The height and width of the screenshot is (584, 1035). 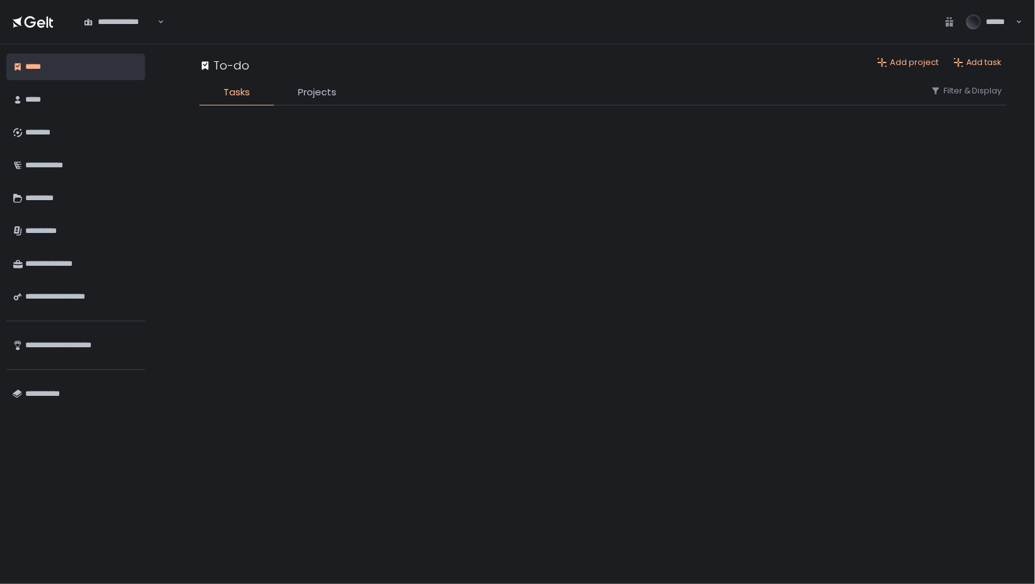 I want to click on div: Add project, so click(x=908, y=63).